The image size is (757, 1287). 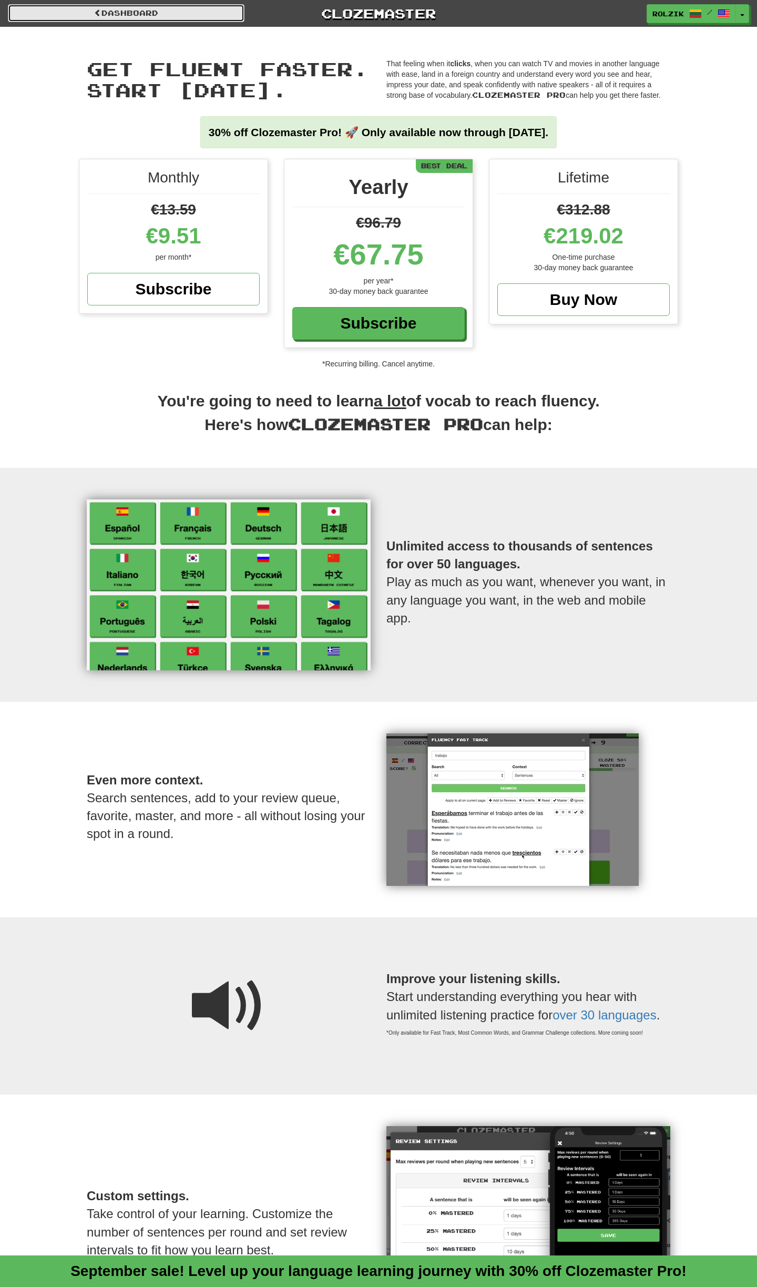 I want to click on div: €9.51, so click(x=173, y=236).